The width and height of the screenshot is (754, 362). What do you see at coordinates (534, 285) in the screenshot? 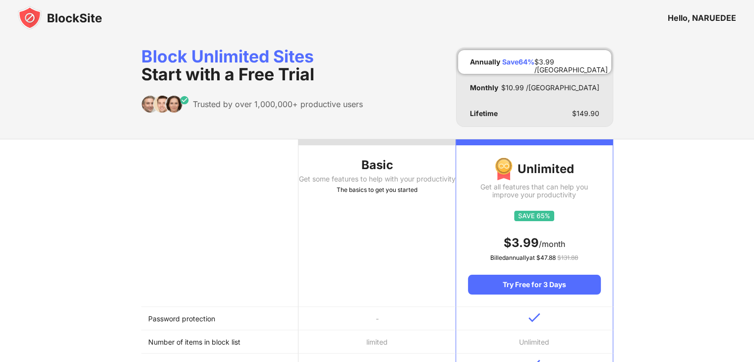
I see `div: Try Free for 3 Days` at bounding box center [534, 285].